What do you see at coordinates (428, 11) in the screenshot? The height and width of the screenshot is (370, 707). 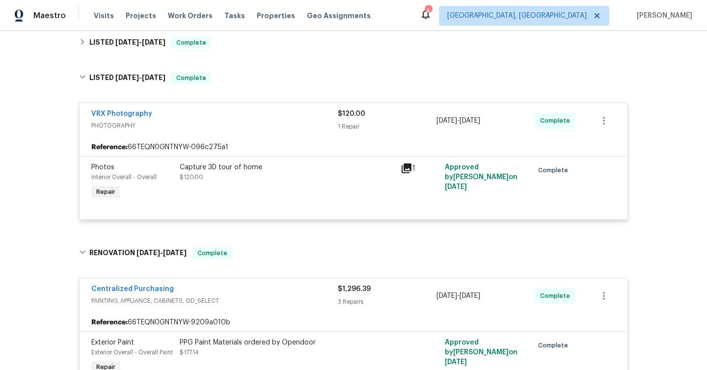 I see `div: 4` at bounding box center [428, 11].